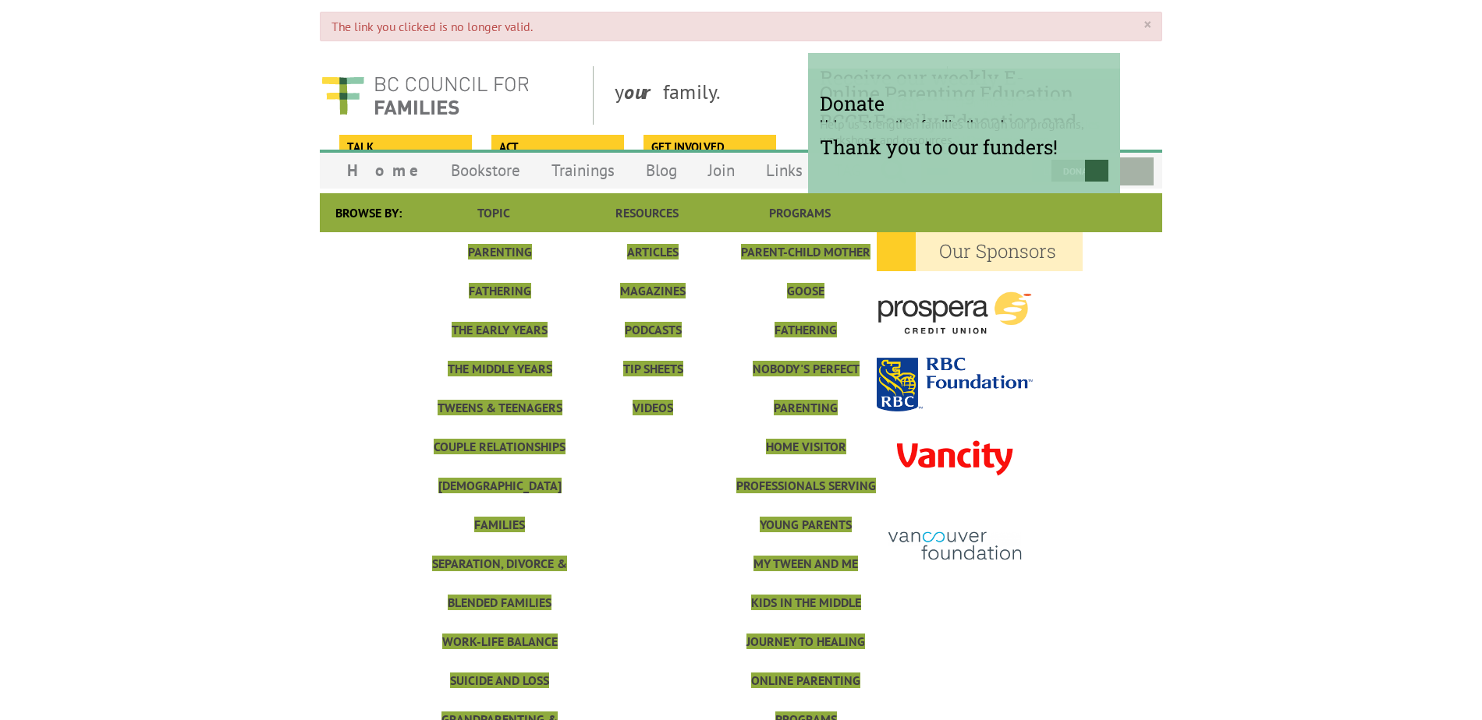 Image resolution: width=1482 pixels, height=720 pixels. I want to click on img: vancity-3.png, so click(954, 458).